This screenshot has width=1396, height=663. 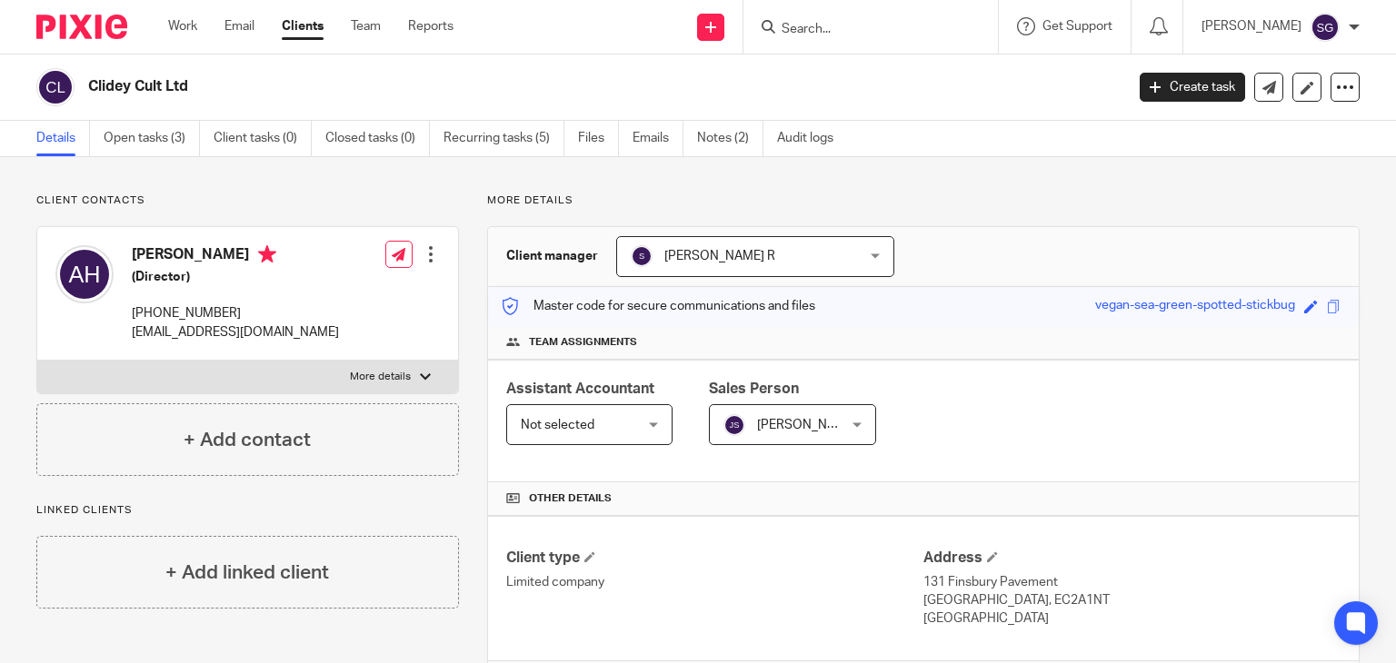 I want to click on a: Team, so click(x=365, y=26).